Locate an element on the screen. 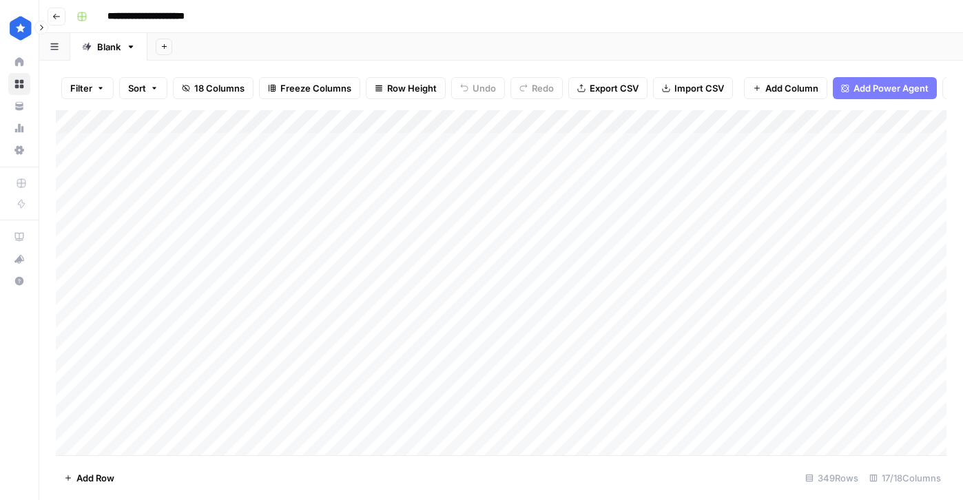 The image size is (963, 500). button: What's new? is located at coordinates (19, 259).